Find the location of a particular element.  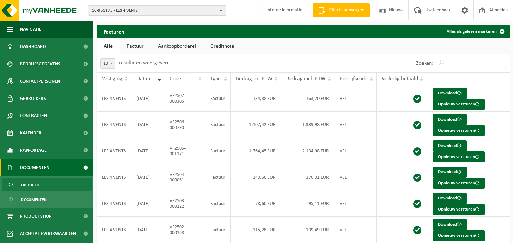

a: Documenten is located at coordinates (47, 199).